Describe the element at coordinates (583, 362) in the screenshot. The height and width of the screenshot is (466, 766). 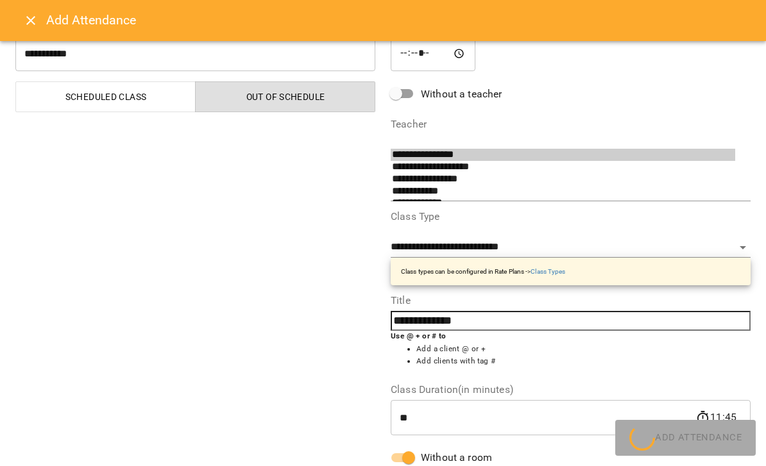
I see `li: Add clients with tag #` at that location.